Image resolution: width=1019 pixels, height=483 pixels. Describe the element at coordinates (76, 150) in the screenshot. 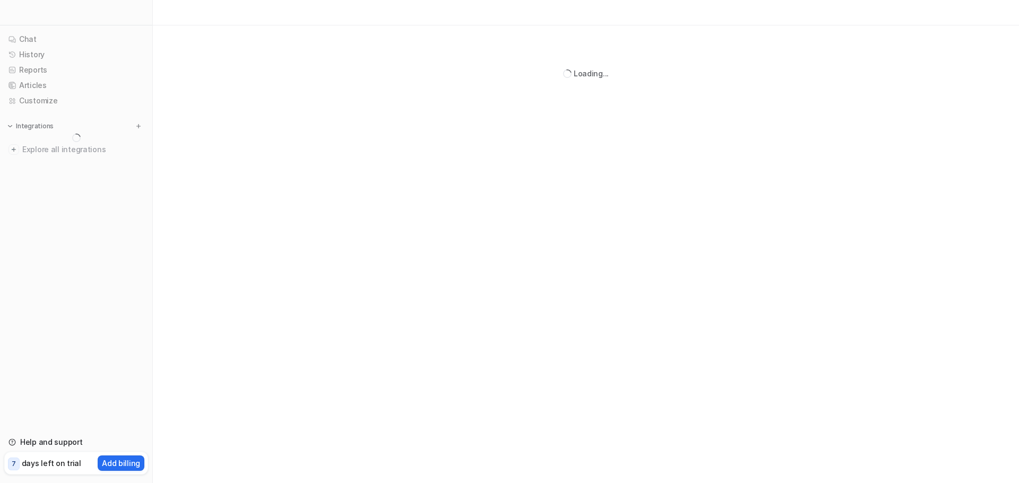

I see `a: Explore all integrations` at that location.